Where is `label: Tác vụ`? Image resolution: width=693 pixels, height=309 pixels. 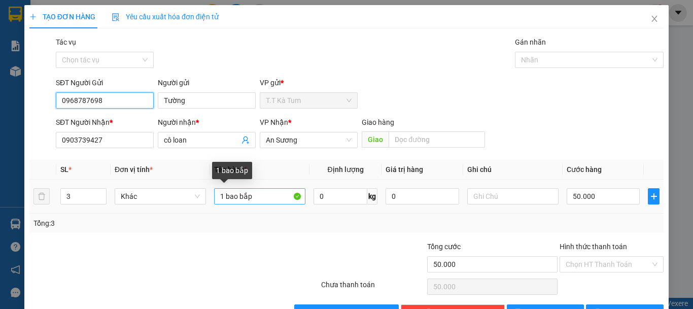 label: Tác vụ is located at coordinates (66, 42).